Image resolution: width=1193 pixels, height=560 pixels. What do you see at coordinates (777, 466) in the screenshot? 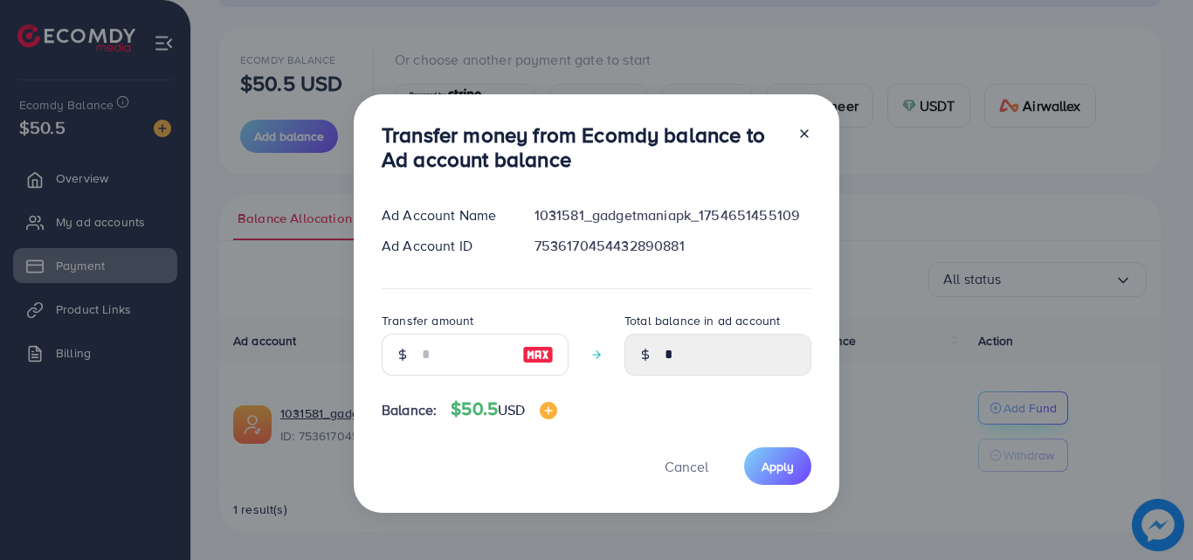
I see `span: Apply` at bounding box center [777, 466].